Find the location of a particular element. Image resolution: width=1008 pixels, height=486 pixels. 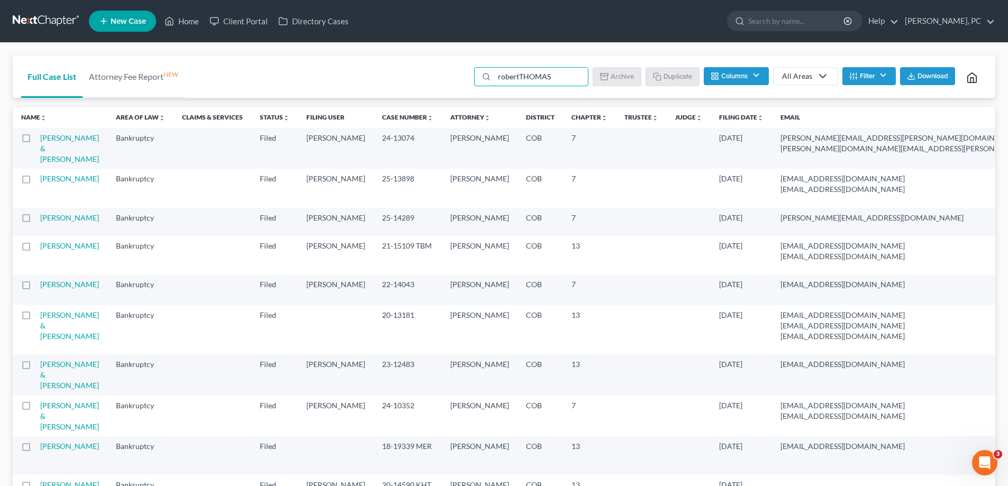

a: Filing Dateunfold_more is located at coordinates (741, 117).